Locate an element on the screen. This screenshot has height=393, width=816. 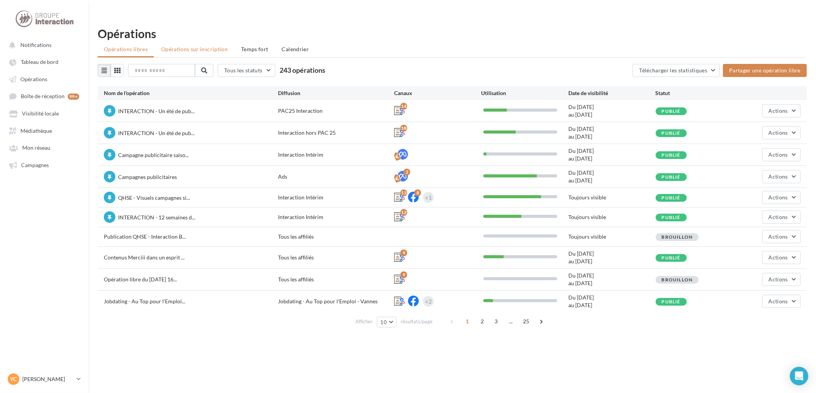
div: 14 is located at coordinates (404, 106).